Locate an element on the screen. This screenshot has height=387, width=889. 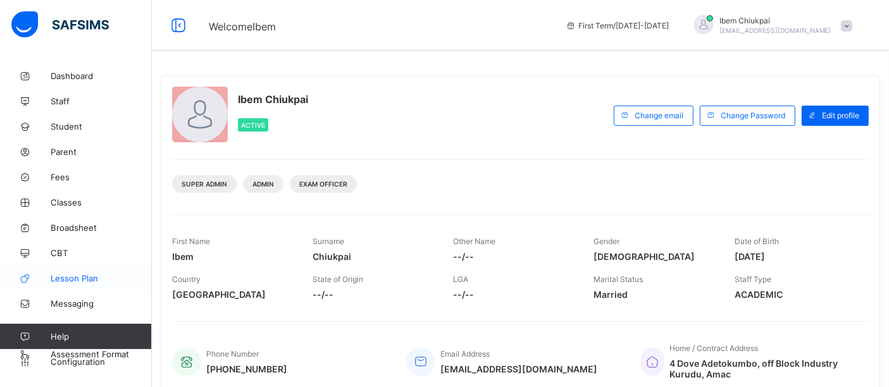
span: Super Admin is located at coordinates (204, 184).